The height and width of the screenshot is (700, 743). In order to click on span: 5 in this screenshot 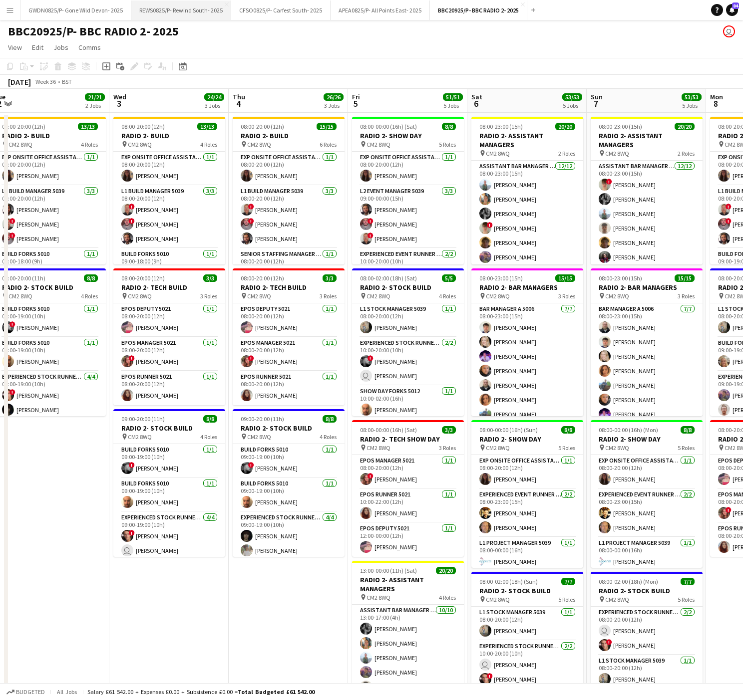, I will do `click(355, 103)`.